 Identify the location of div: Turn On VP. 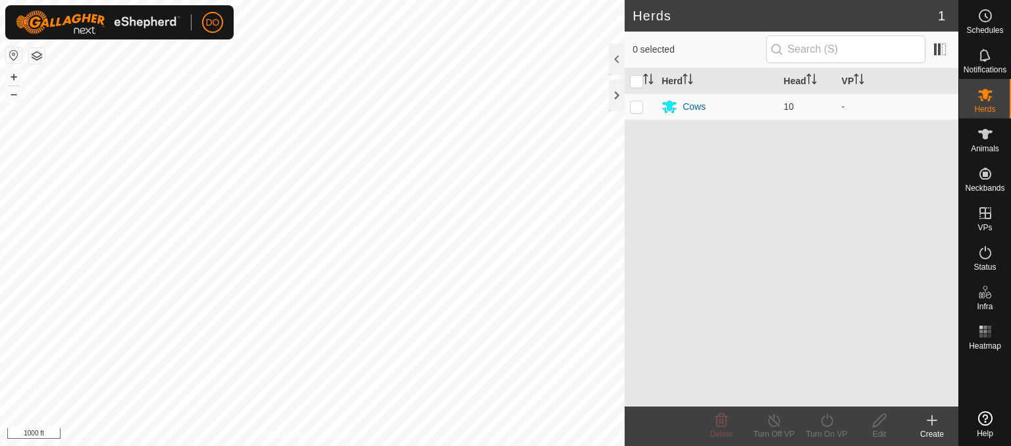
(826, 434).